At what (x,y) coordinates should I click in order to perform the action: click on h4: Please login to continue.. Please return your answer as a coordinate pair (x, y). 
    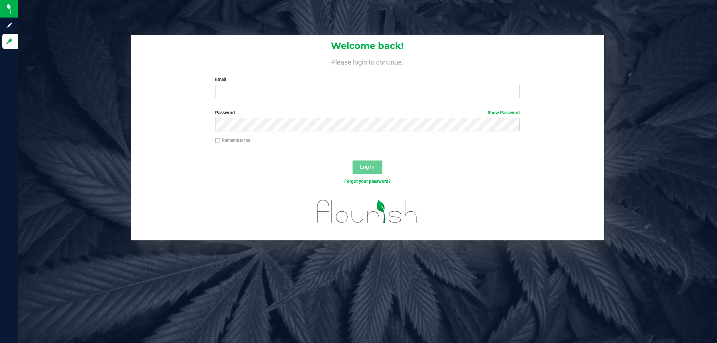
    Looking at the image, I should click on (368, 61).